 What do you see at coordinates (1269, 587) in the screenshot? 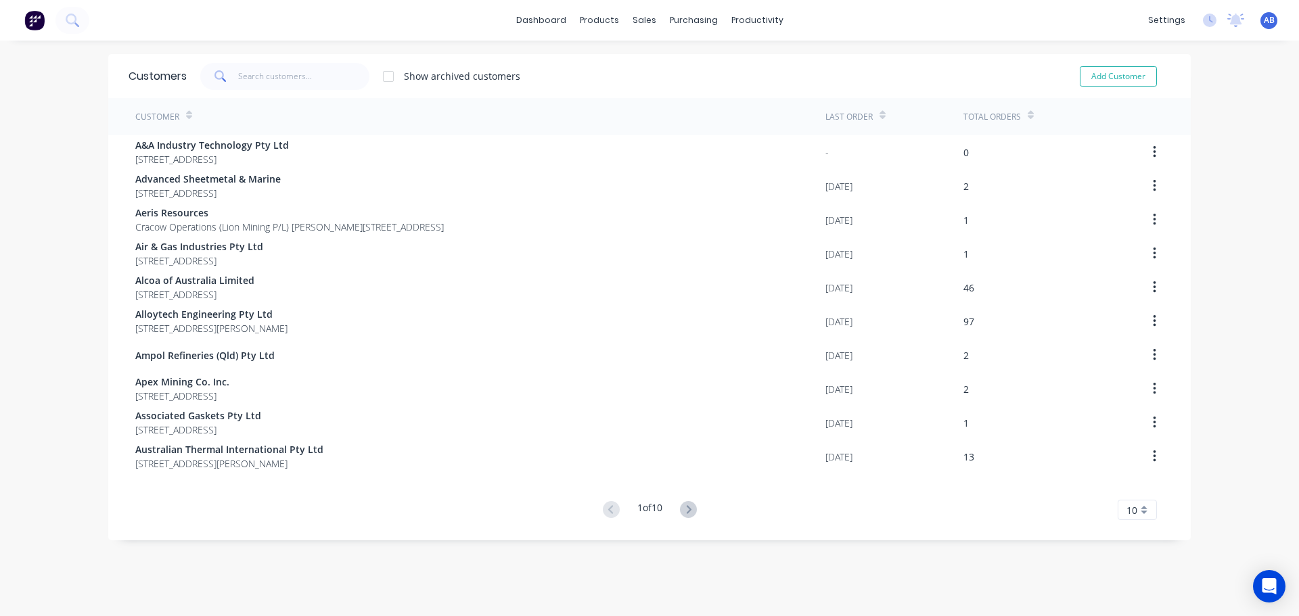
I see `div: Open Intercom Messenger` at bounding box center [1269, 587].